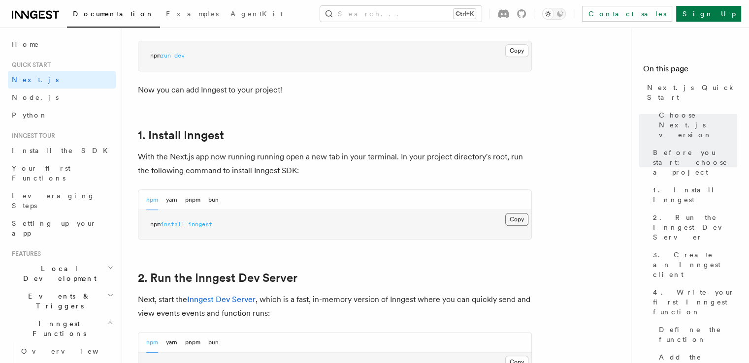 The width and height of the screenshot is (749, 363). Describe the element at coordinates (179, 56) in the screenshot. I see `span: dev` at that location.